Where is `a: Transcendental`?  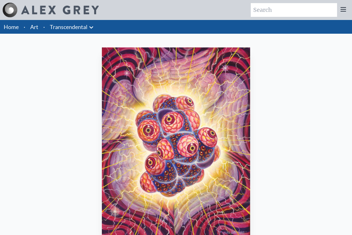 a: Transcendental is located at coordinates (69, 27).